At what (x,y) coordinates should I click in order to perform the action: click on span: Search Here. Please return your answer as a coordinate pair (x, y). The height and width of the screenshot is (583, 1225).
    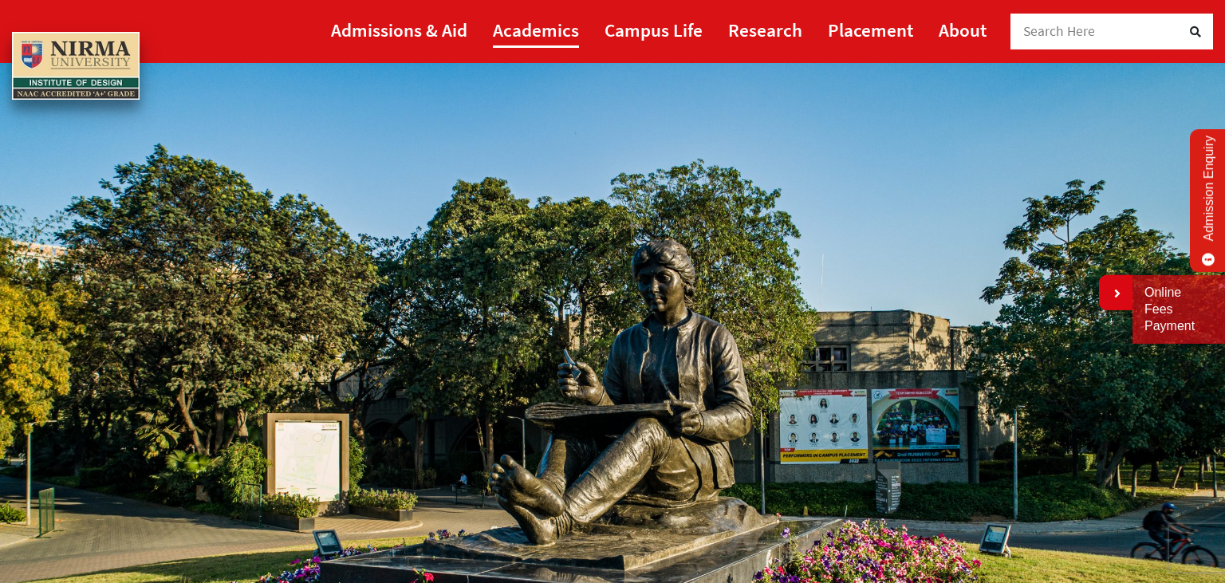
    Looking at the image, I should click on (1059, 31).